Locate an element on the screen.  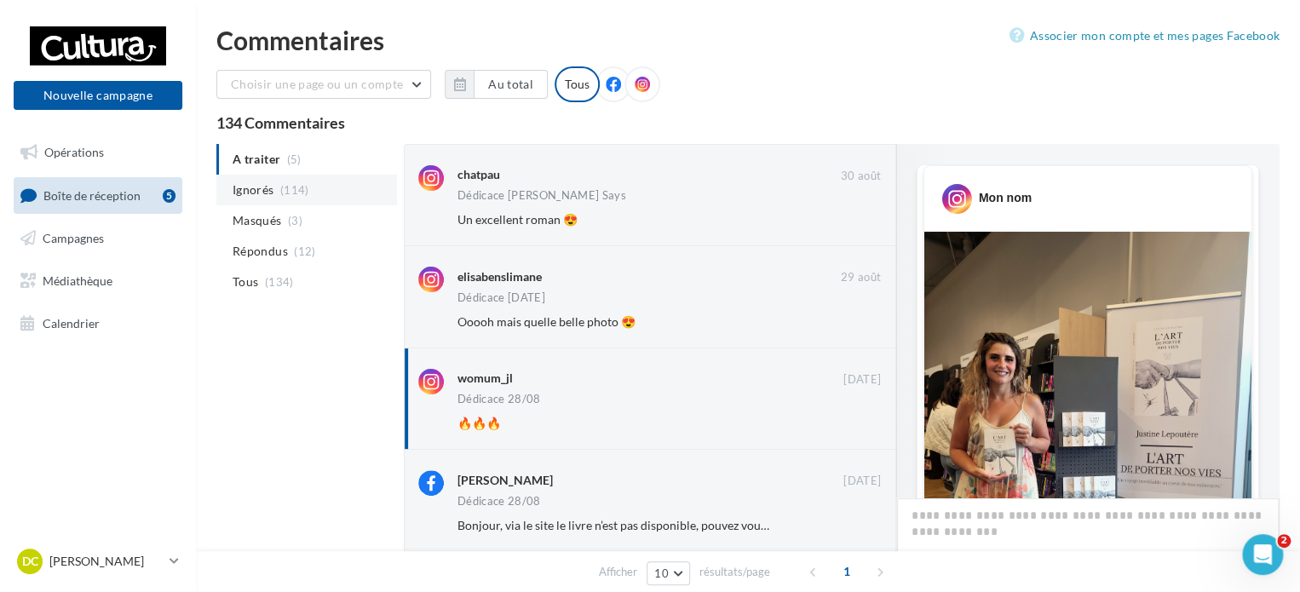
span: résultats/page is located at coordinates (734, 572).